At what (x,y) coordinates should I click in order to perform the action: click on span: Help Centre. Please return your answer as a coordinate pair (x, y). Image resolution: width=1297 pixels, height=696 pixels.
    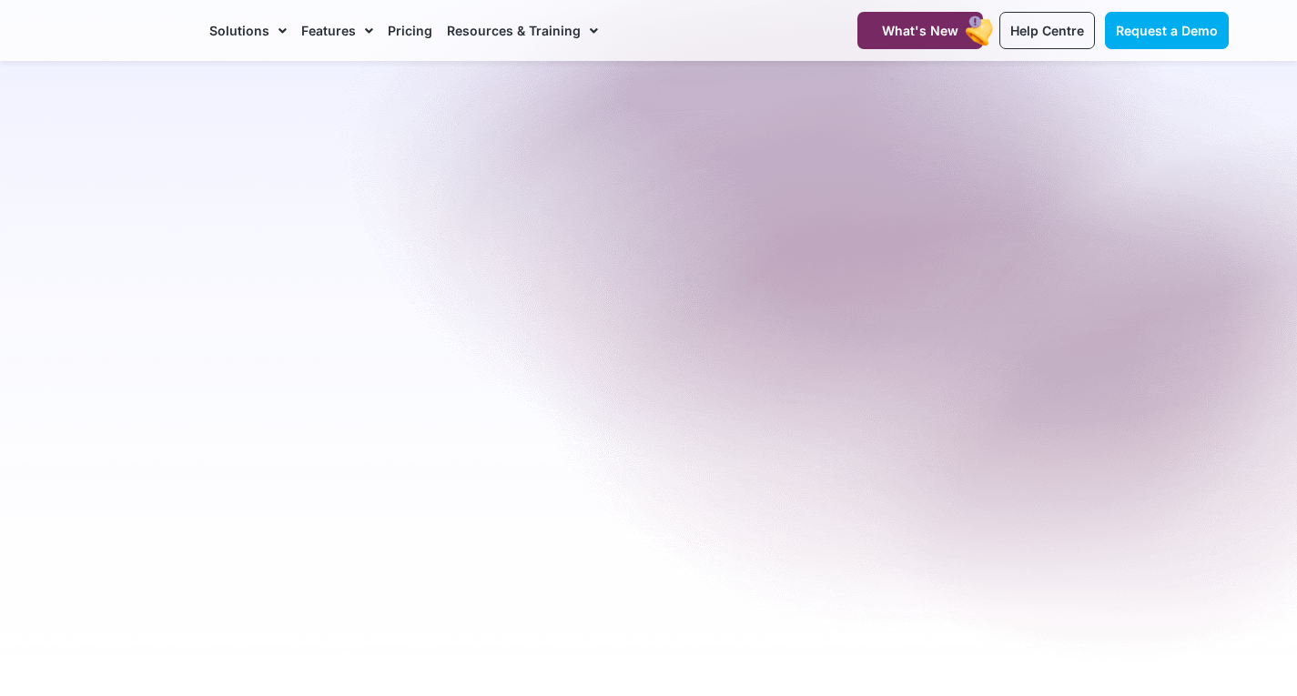
    Looking at the image, I should click on (1047, 30).